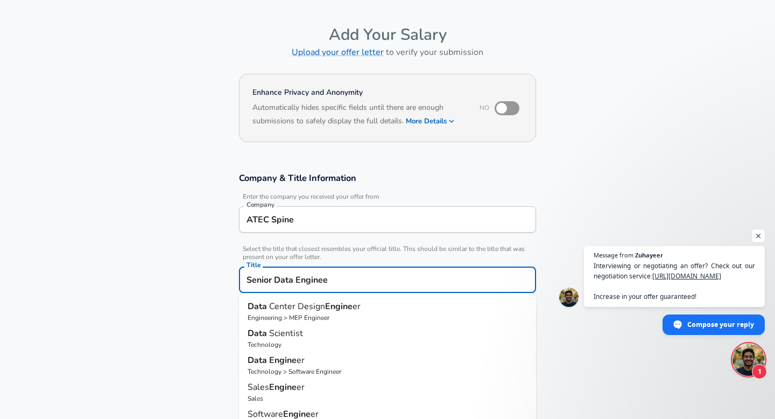 The width and height of the screenshot is (775, 419). I want to click on div: Open chat, so click(749, 360).